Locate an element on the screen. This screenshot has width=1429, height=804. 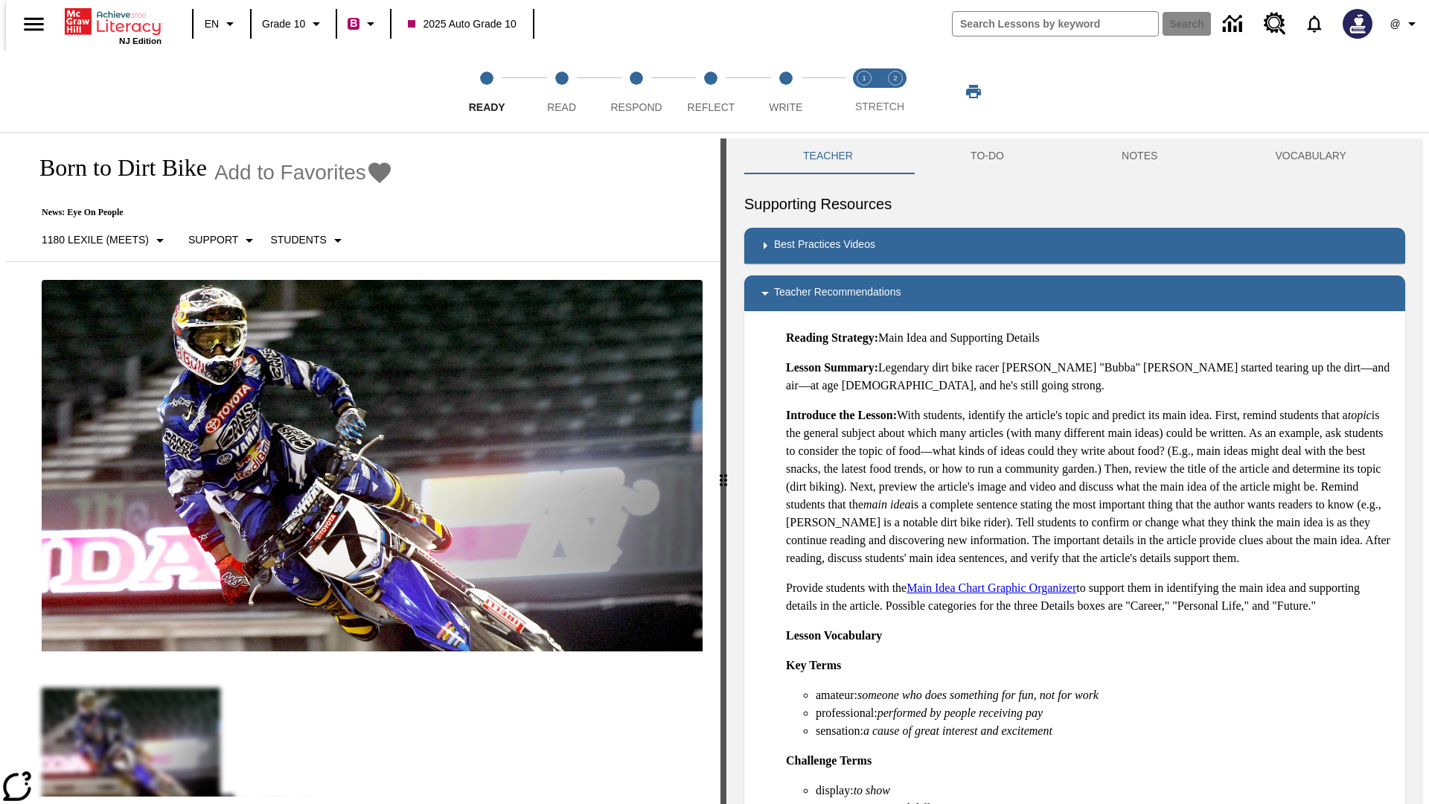
button: Reflect step 4 of 5 is located at coordinates (711, 92).